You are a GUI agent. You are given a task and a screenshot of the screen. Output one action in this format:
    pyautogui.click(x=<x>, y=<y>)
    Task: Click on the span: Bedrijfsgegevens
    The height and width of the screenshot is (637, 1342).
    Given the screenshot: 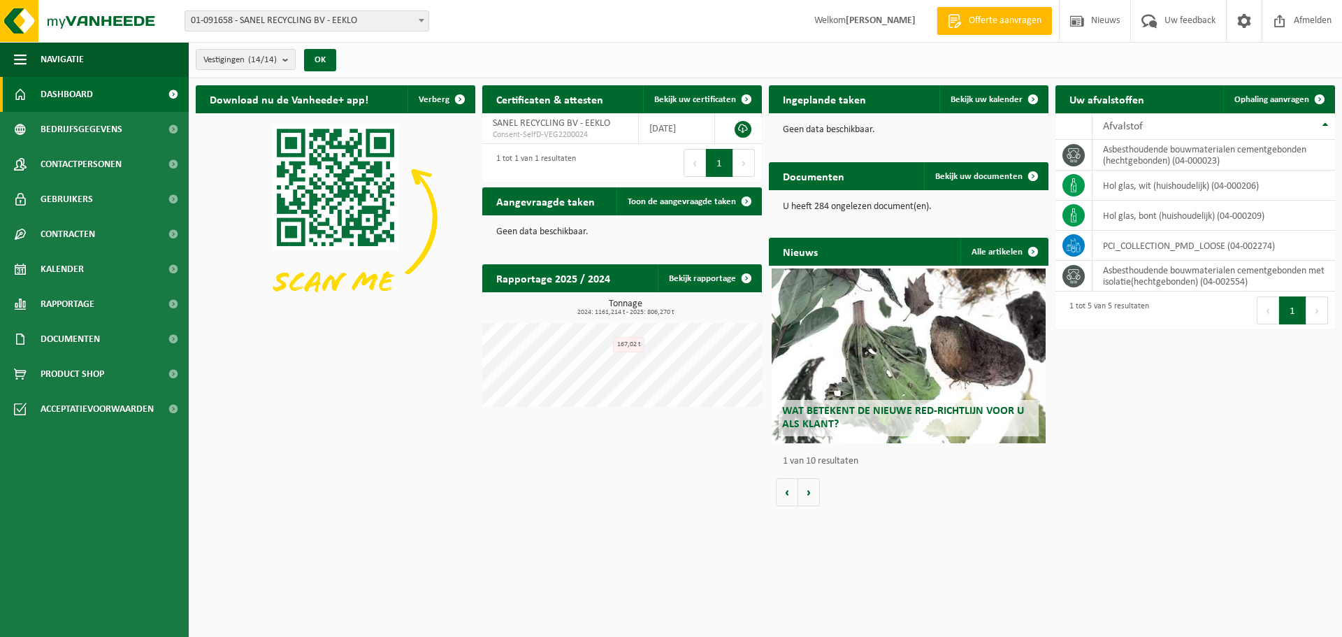 What is the action you would take?
    pyautogui.click(x=81, y=129)
    